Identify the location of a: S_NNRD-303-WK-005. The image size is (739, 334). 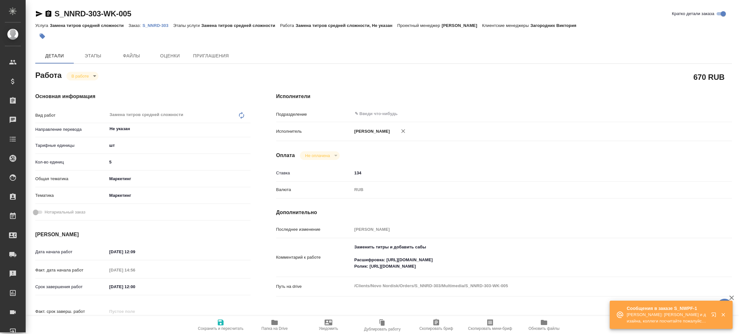
(93, 13).